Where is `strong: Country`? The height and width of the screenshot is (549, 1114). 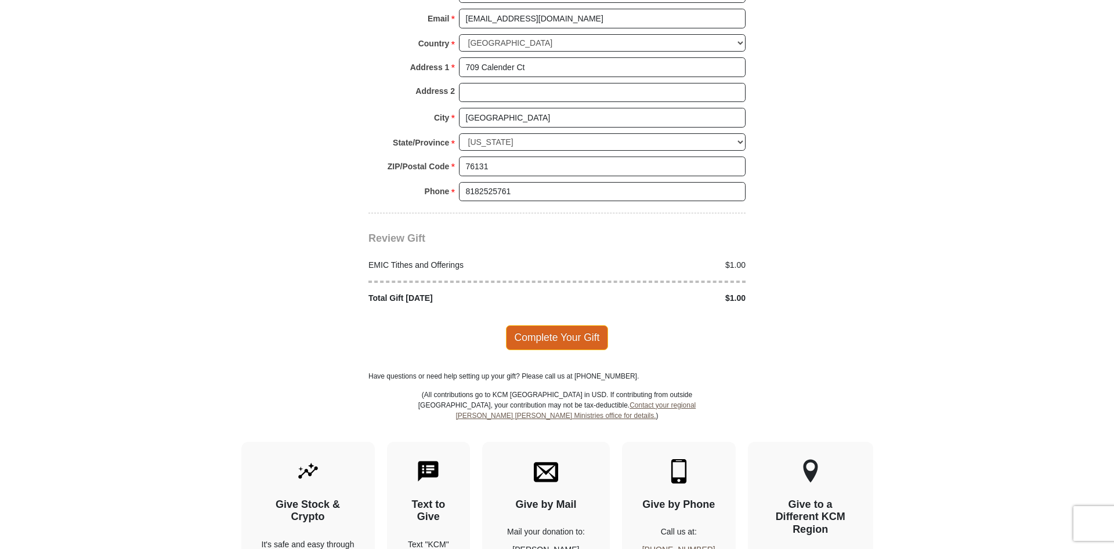 strong: Country is located at coordinates (434, 44).